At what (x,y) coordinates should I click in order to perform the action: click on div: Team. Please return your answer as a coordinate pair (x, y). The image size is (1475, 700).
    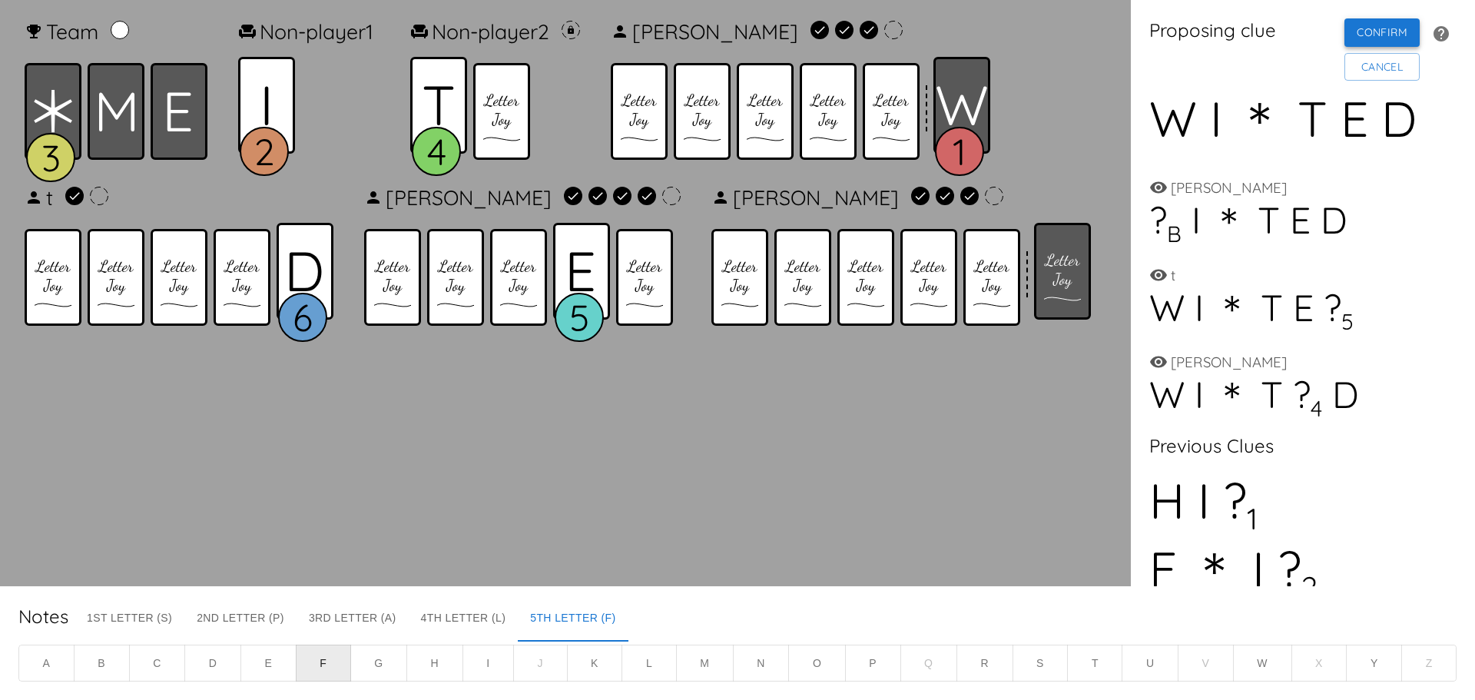
    Looking at the image, I should click on (72, 31).